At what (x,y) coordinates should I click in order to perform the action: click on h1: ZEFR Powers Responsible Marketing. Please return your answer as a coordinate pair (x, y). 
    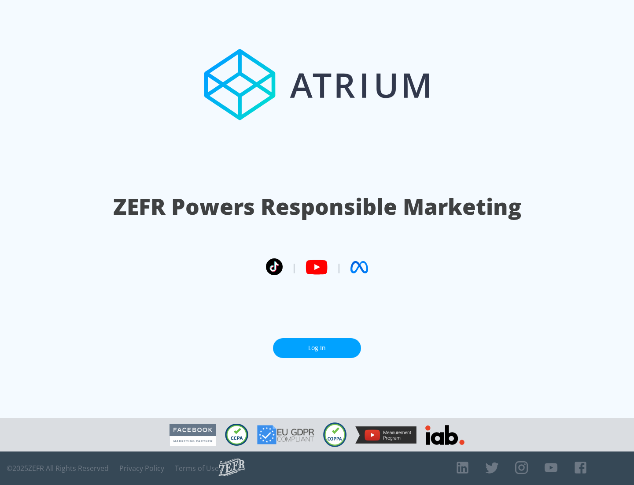
    Looking at the image, I should click on (317, 206).